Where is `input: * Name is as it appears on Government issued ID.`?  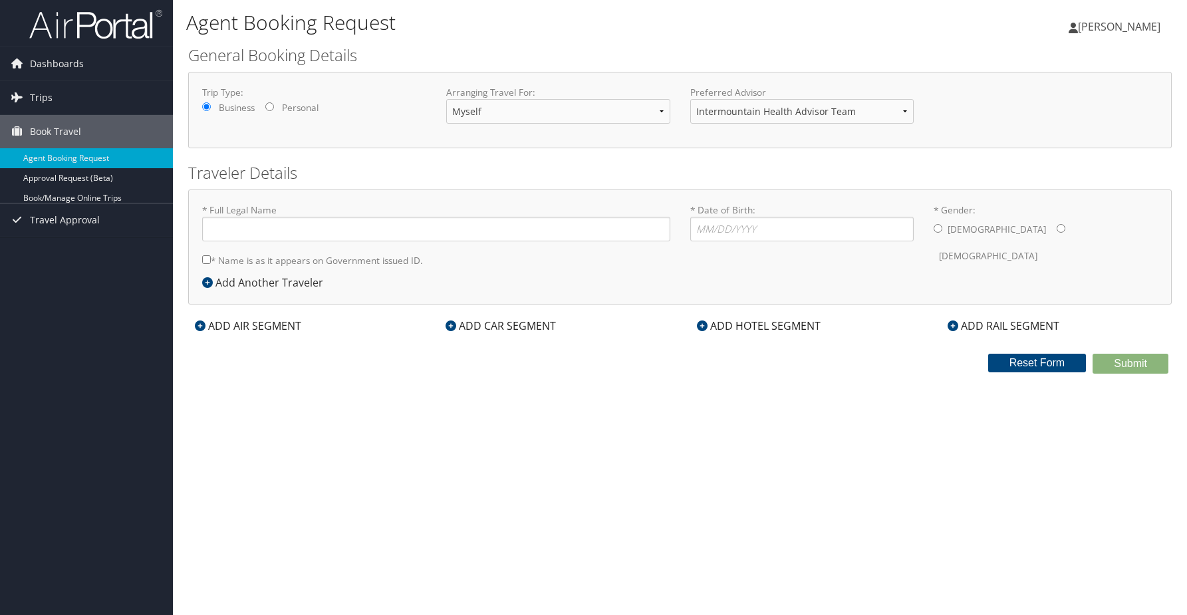
input: * Name is as it appears on Government issued ID. is located at coordinates (206, 259).